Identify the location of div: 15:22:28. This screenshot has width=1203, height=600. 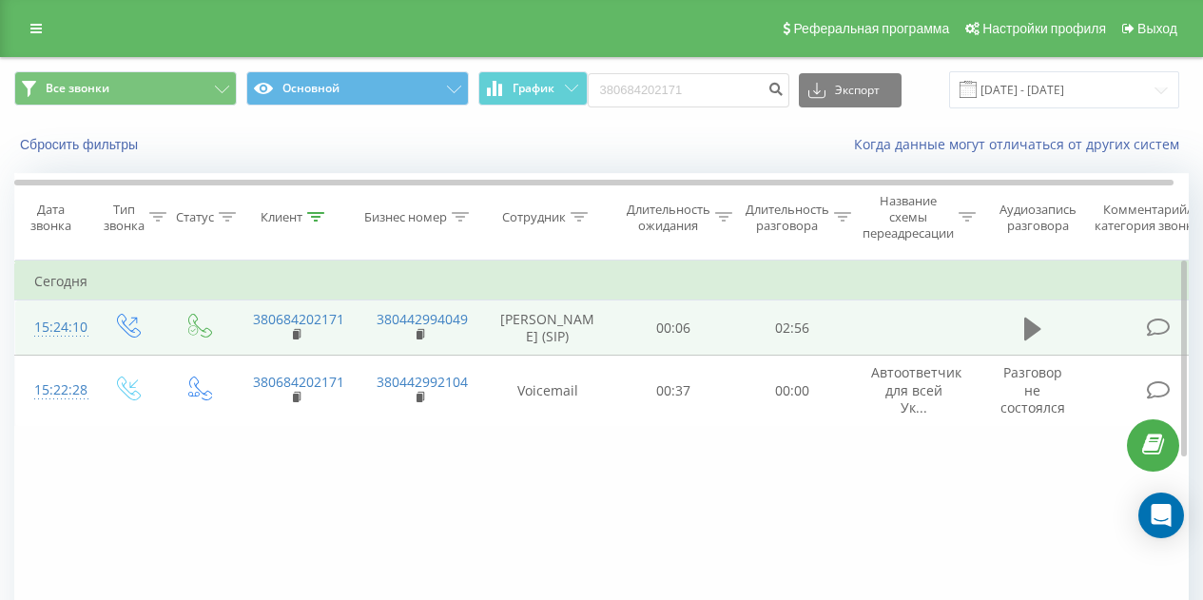
(53, 390).